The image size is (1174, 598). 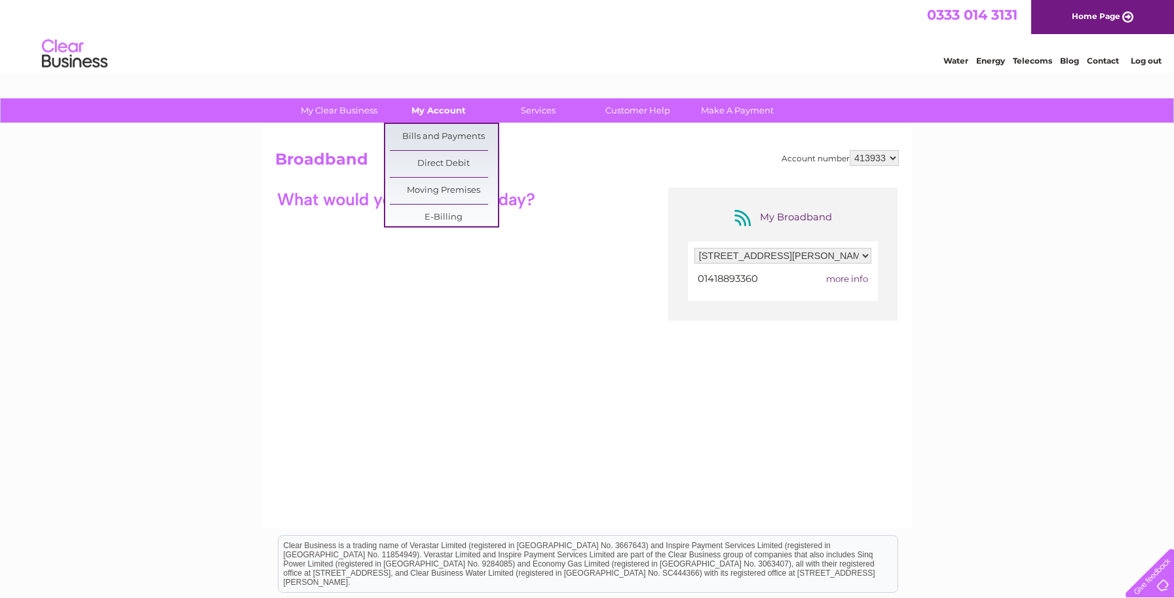 What do you see at coordinates (847, 278) in the screenshot?
I see `span: more info` at bounding box center [847, 278].